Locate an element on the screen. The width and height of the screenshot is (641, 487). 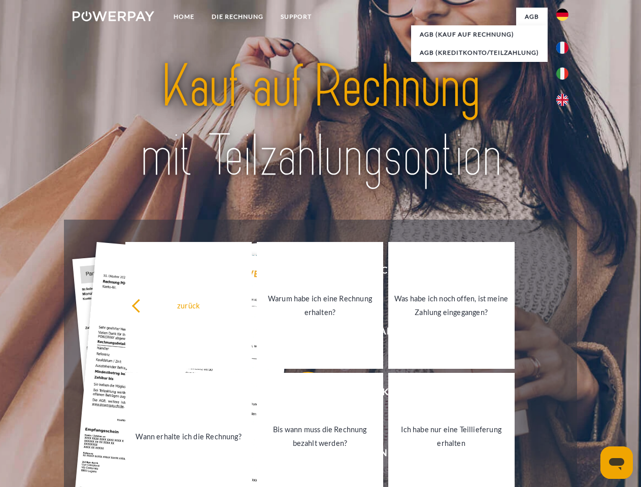
a: AGB (Kauf auf Rechnung) is located at coordinates (479, 35).